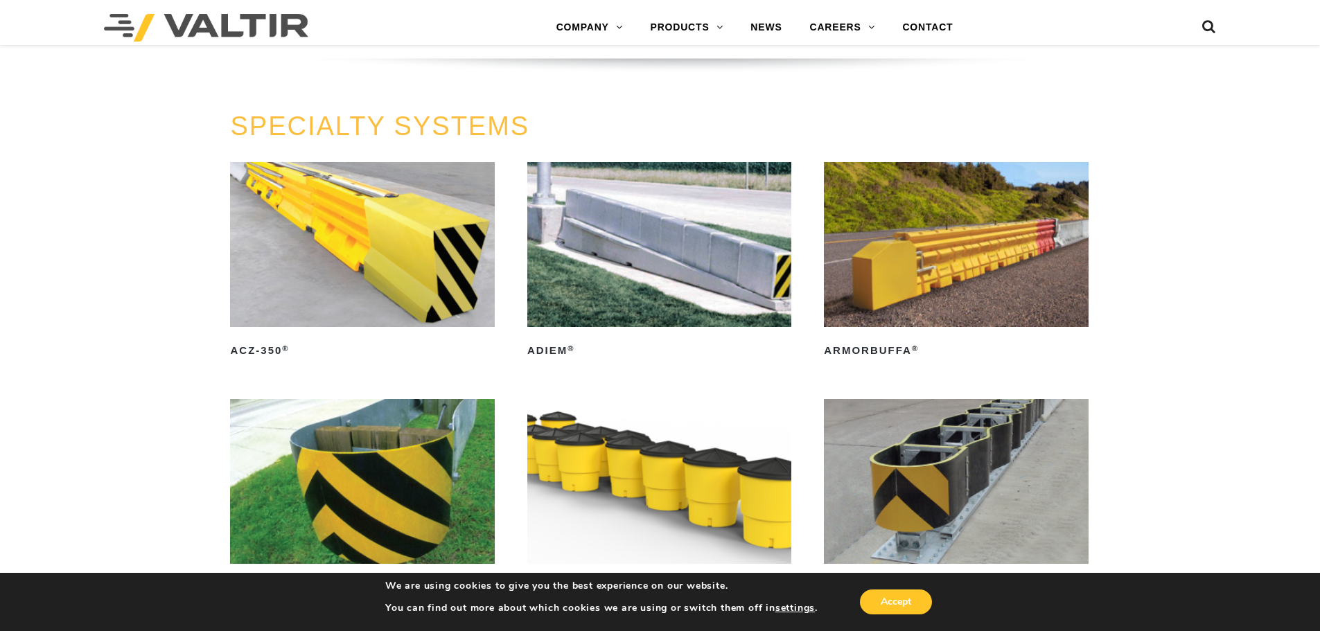  Describe the element at coordinates (362, 351) in the screenshot. I see `h2: ACZ-350` at that location.